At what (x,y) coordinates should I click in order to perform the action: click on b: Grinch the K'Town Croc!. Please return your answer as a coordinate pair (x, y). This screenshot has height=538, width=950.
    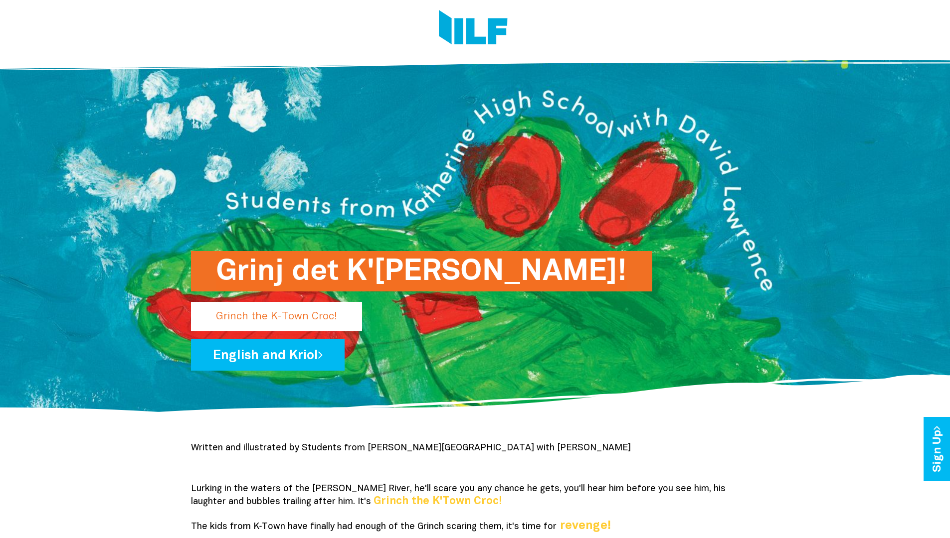
    Looking at the image, I should click on (438, 501).